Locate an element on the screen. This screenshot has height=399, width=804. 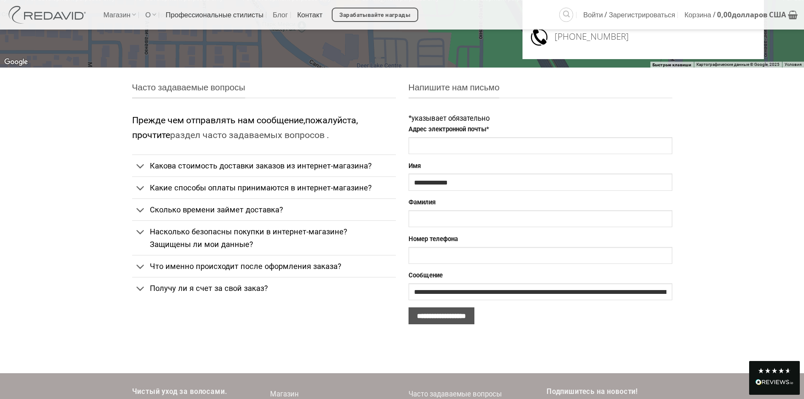
div: 4,8 звезды is located at coordinates (775, 371).